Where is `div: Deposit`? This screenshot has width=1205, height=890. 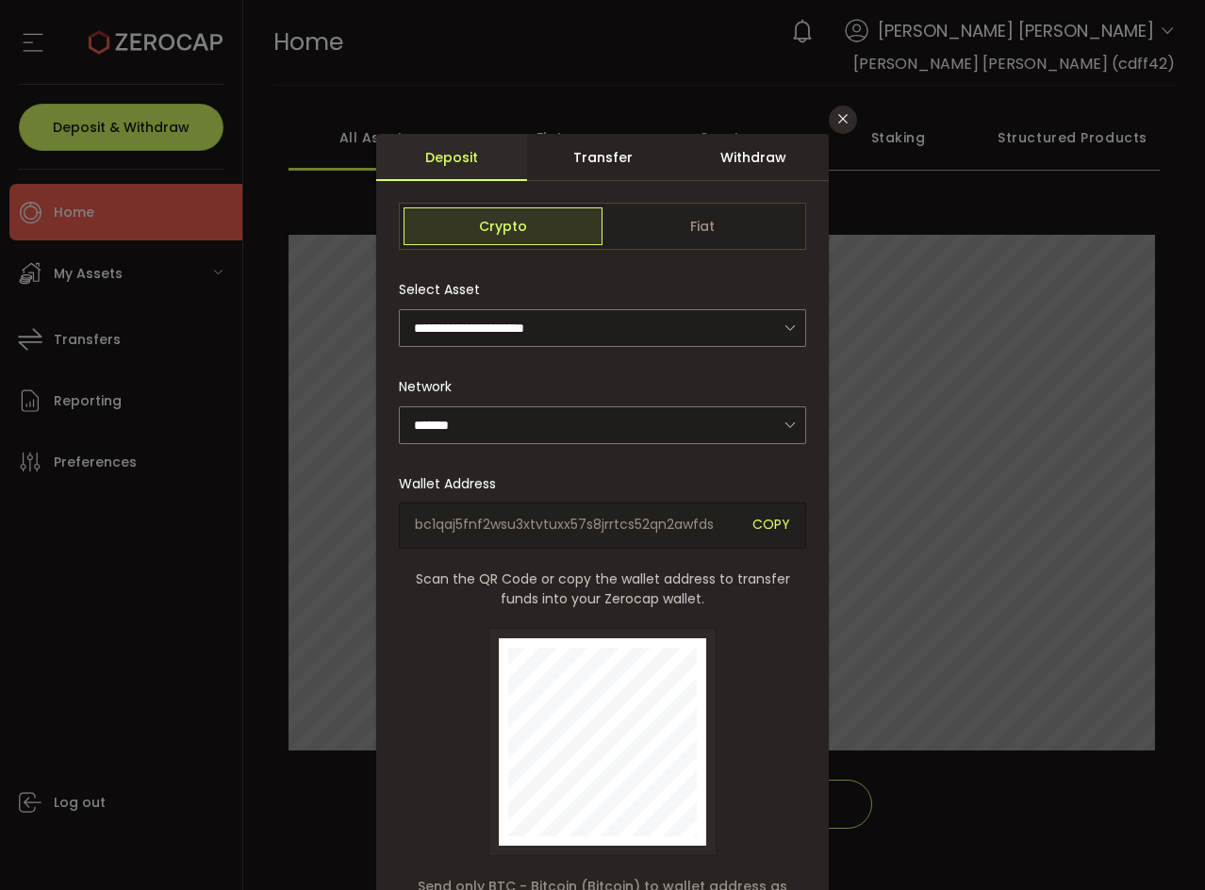
div: Deposit is located at coordinates (452, 157).